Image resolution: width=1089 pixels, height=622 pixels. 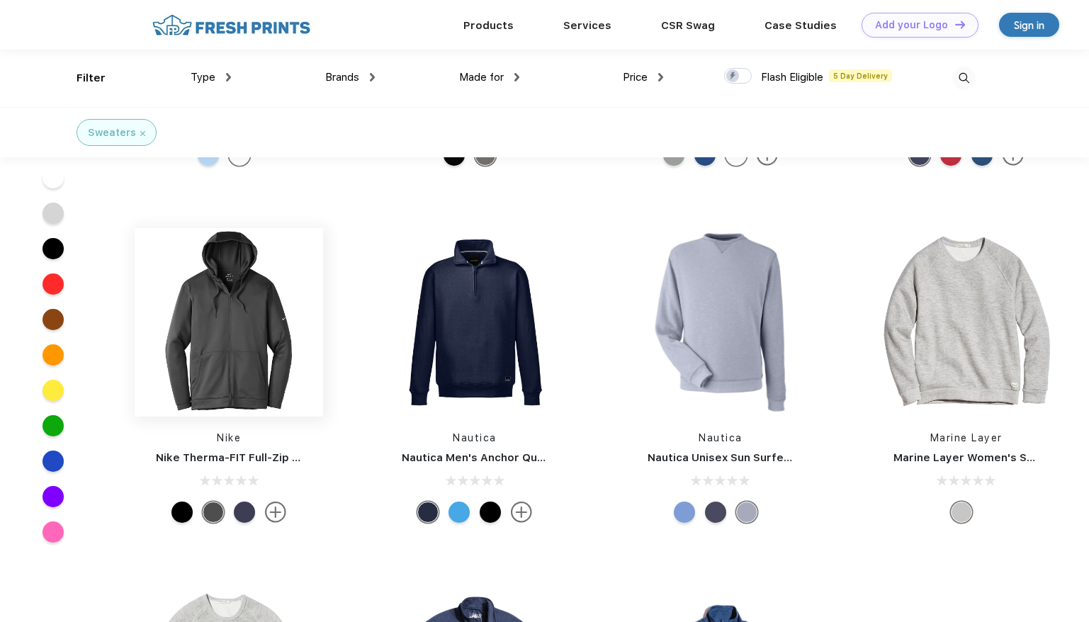 What do you see at coordinates (229, 438) in the screenshot?
I see `a: Nike` at bounding box center [229, 438].